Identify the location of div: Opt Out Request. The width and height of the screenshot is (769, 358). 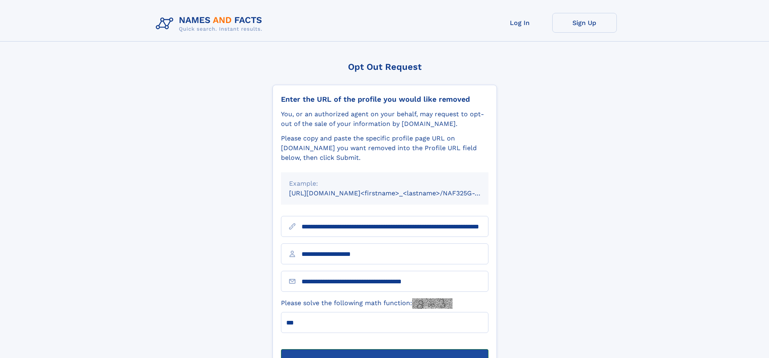
(385, 67).